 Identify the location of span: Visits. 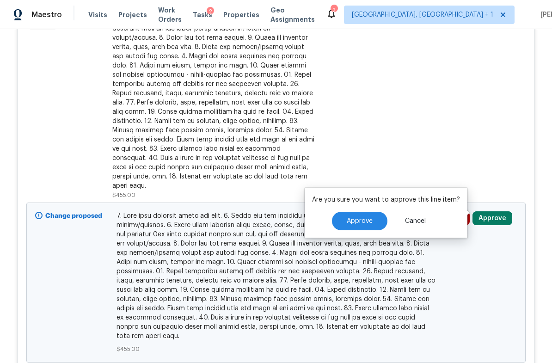
(98, 15).